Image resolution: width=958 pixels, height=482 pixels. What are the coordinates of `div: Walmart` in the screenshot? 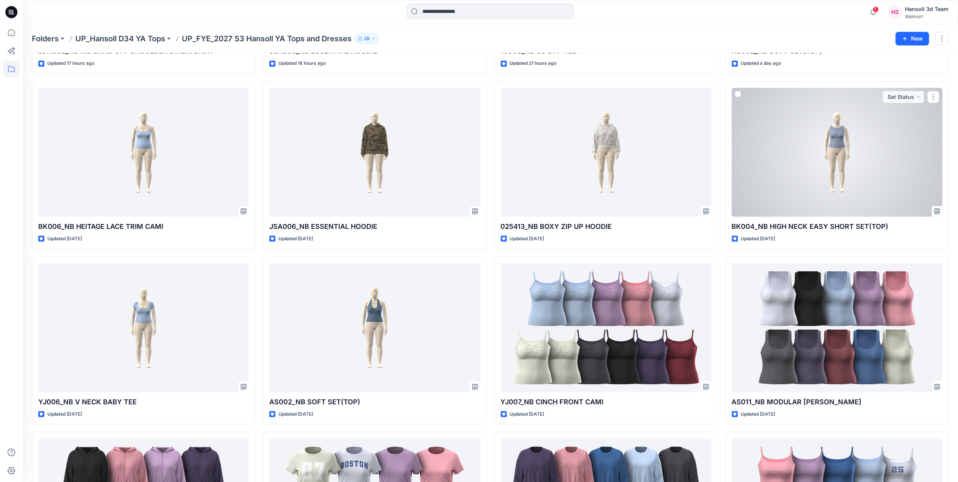 It's located at (927, 16).